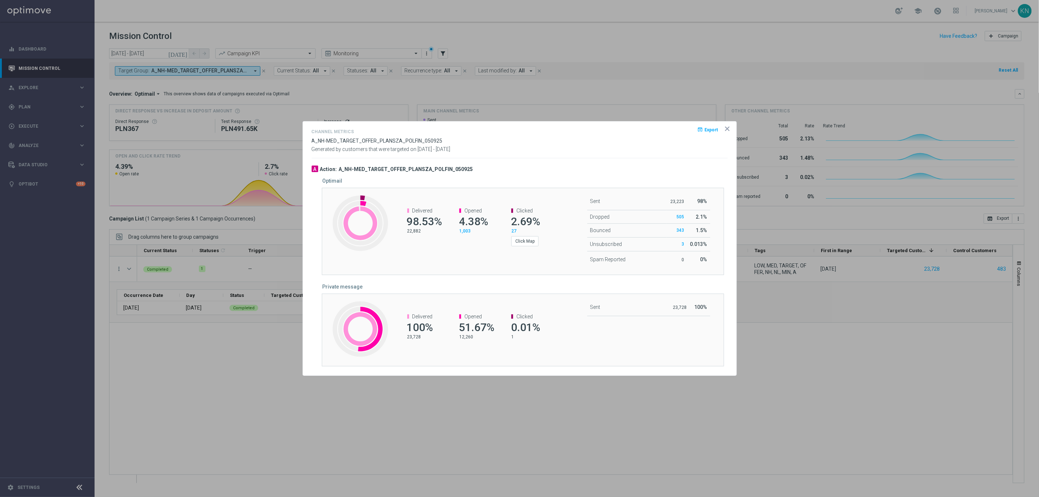 This screenshot has width=1039, height=497. Describe the element at coordinates (677, 201) in the screenshot. I see `p: 23,223` at that location.